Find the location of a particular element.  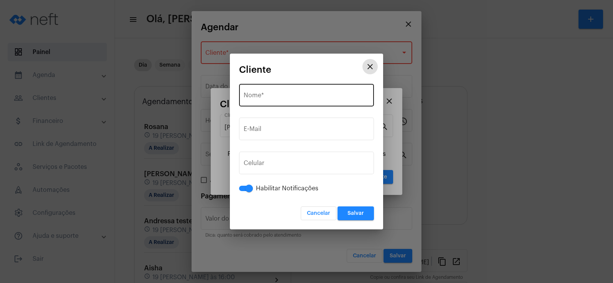

span: Salvar is located at coordinates (355, 213).